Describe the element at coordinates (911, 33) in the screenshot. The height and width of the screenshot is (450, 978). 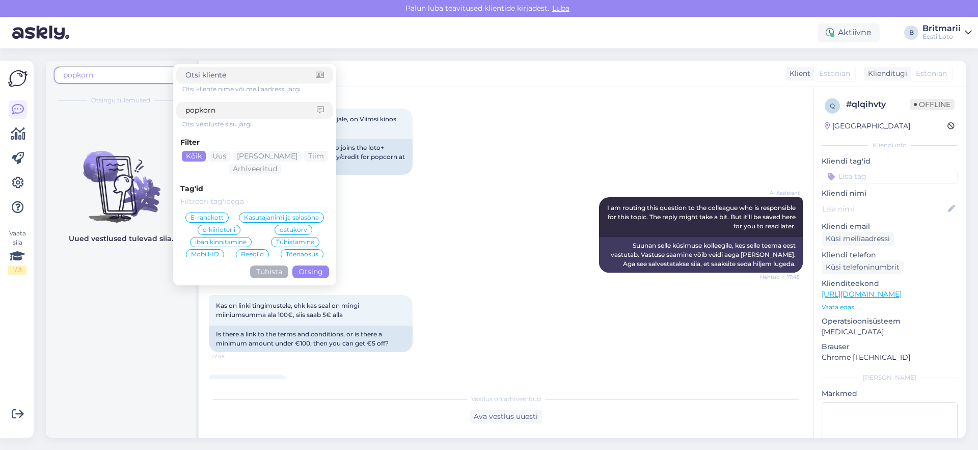
I see `div: B` at that location.